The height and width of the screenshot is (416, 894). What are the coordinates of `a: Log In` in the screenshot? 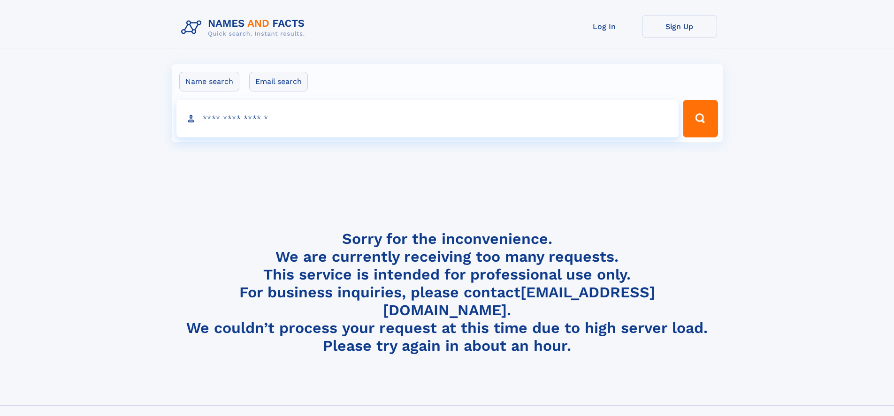 It's located at (604, 26).